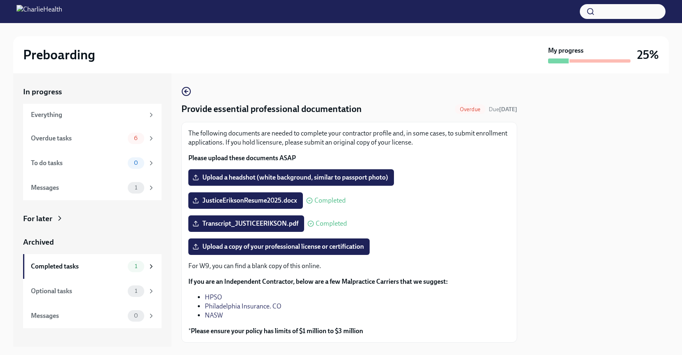  Describe the element at coordinates (92, 316) in the screenshot. I see `a: Messages0` at that location.